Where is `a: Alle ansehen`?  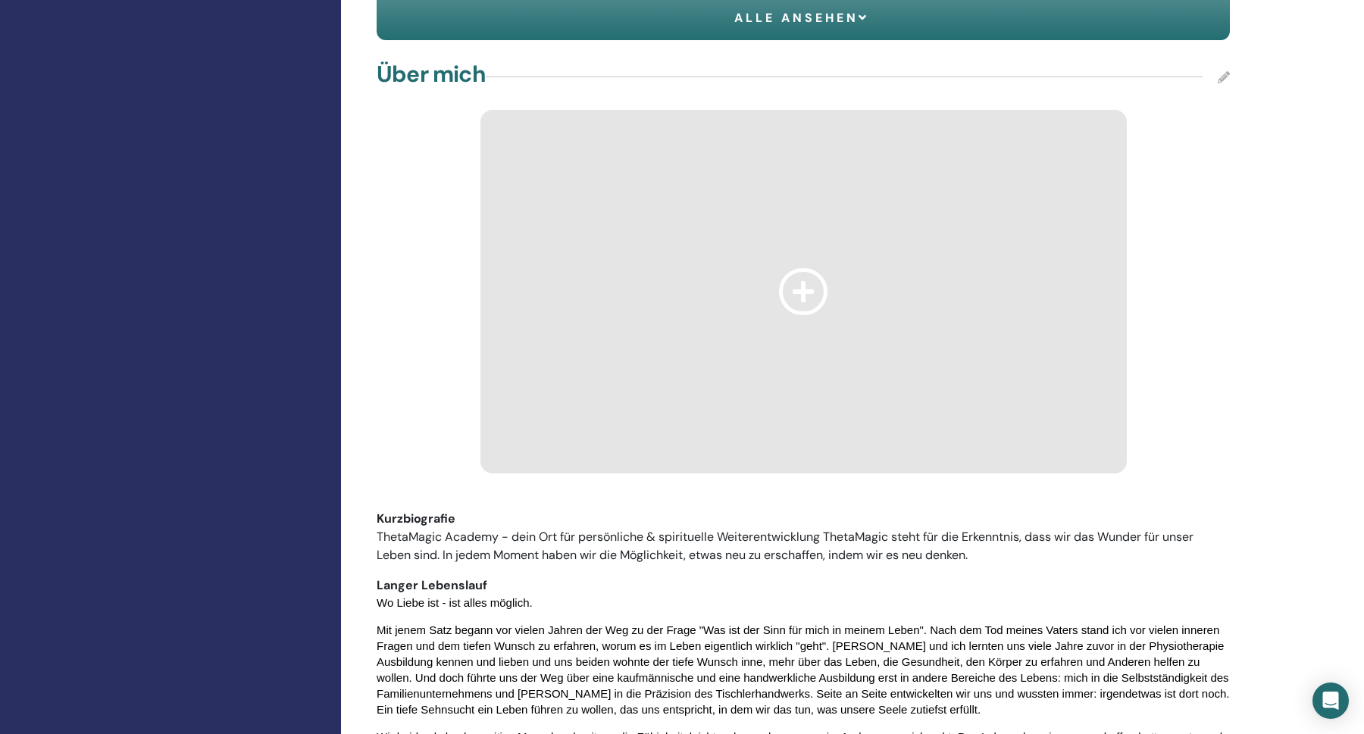
a: Alle ansehen is located at coordinates (803, 17).